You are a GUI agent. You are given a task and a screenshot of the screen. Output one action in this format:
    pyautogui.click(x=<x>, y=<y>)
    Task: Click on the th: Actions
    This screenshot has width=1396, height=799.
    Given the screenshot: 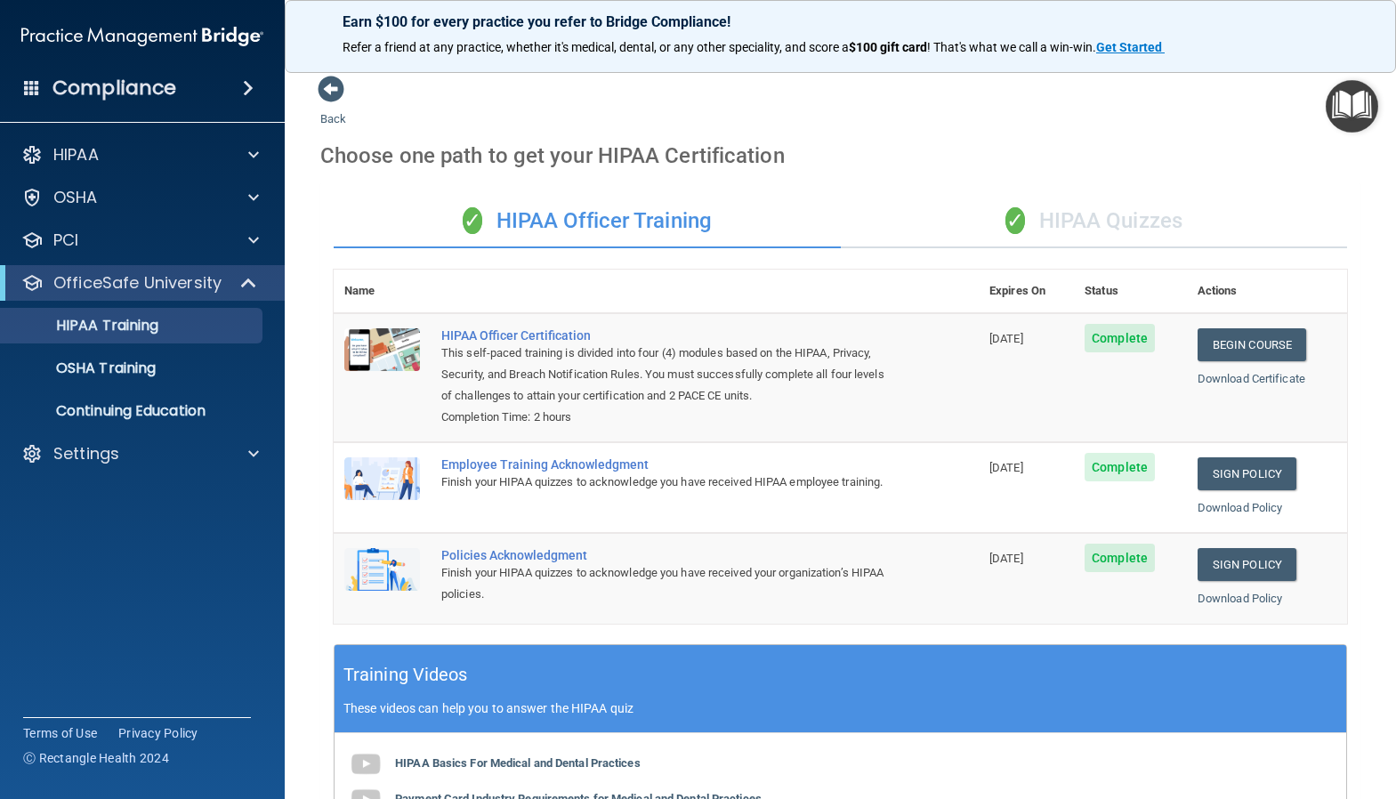 What is the action you would take?
    pyautogui.click(x=1267, y=291)
    